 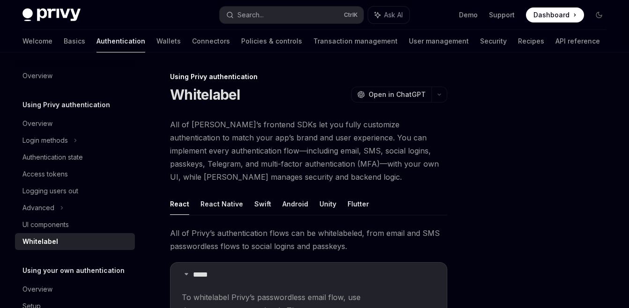 What do you see at coordinates (45, 174) in the screenshot?
I see `div: Access tokens` at bounding box center [45, 174].